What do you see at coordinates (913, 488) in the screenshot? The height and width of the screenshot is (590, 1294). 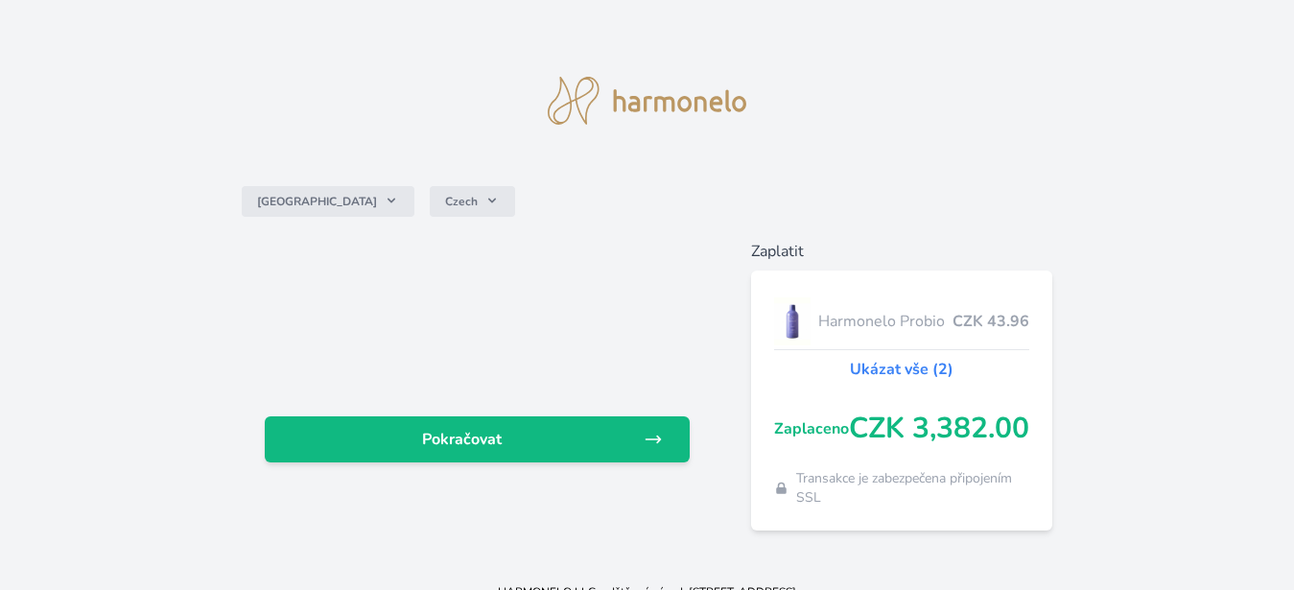 I see `span: Transakce je zabezpečena připojením SSL` at bounding box center [913, 488].